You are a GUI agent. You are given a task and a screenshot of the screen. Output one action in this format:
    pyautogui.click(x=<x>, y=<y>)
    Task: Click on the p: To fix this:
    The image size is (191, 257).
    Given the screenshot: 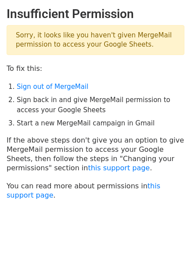 What is the action you would take?
    pyautogui.click(x=95, y=68)
    